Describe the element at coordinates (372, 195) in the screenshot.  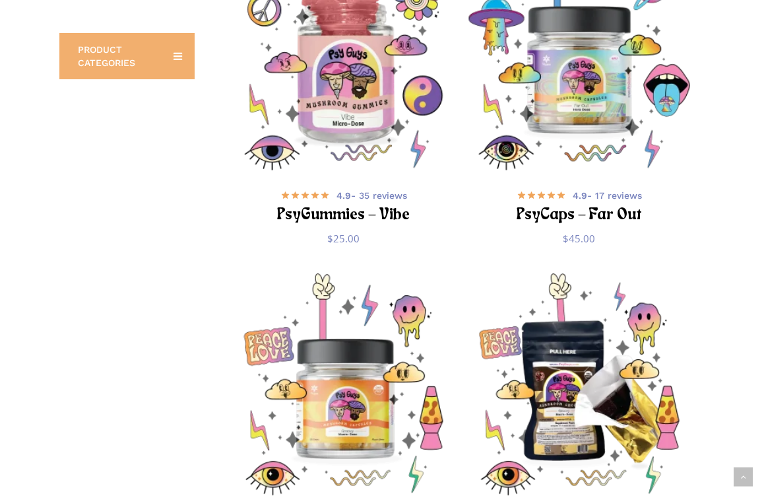
I see `span: - 35 reviews` at that location.